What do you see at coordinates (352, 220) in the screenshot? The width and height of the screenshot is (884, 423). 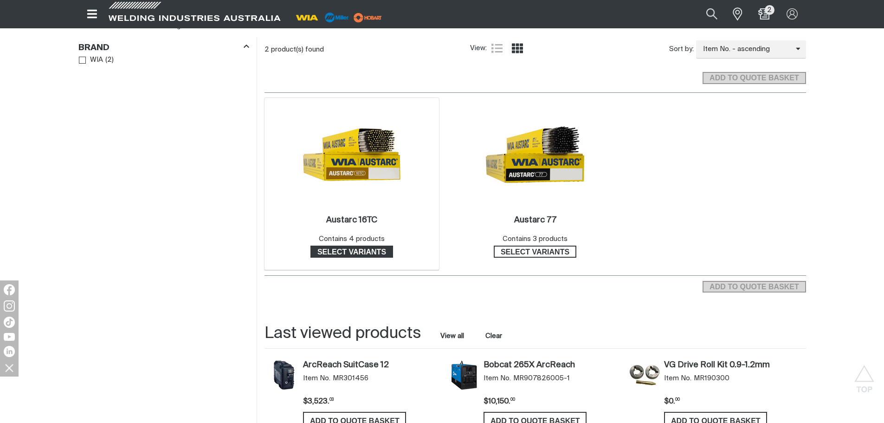 I see `a: Austarc 16TC` at bounding box center [352, 220].